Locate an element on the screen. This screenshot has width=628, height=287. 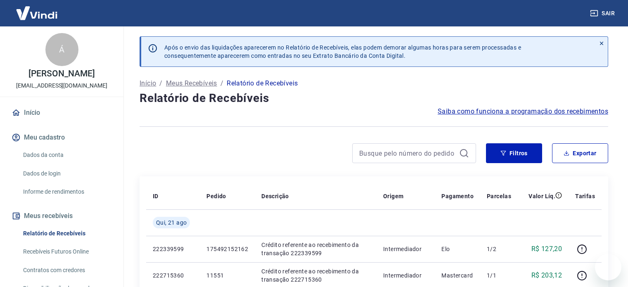
p: Após o envio das liquidações aparecerem no Relatório de Recebíveis, elas podem demorar algumas ho... is located at coordinates (343, 52).